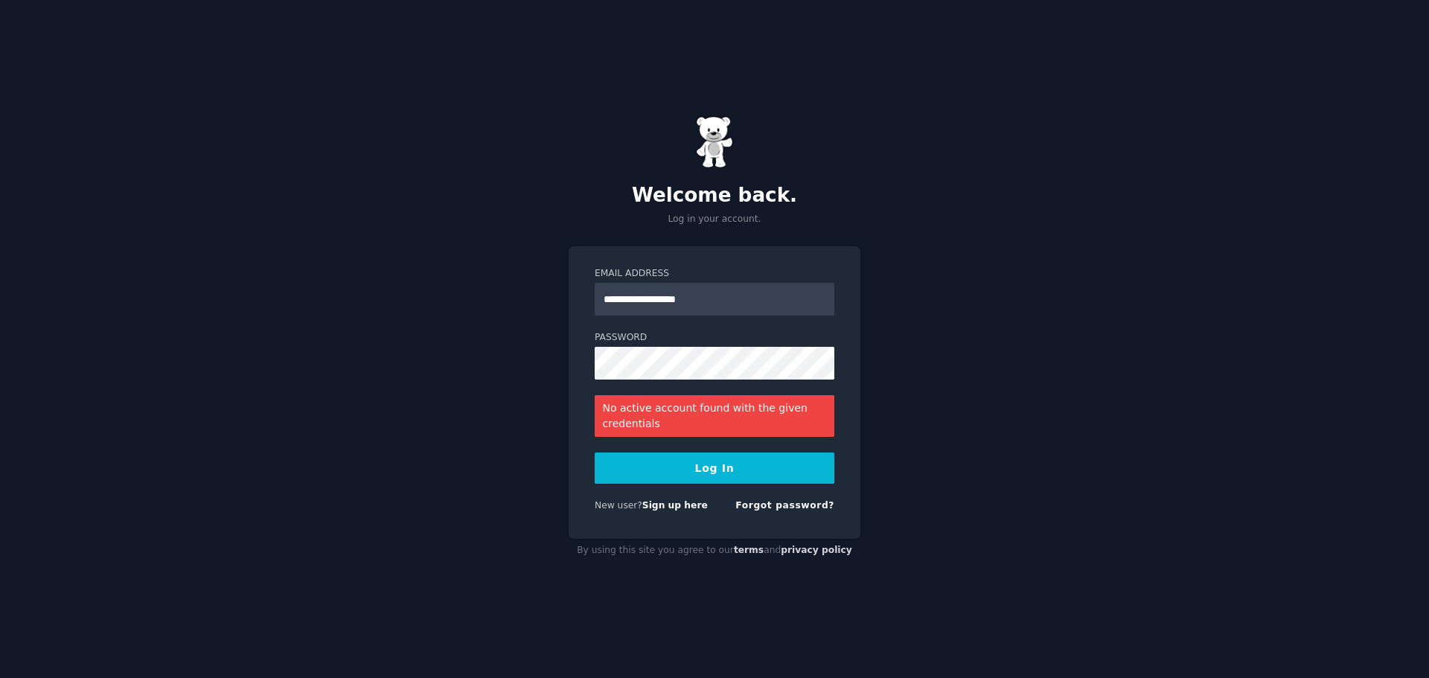 Image resolution: width=1429 pixels, height=678 pixels. I want to click on a: terms, so click(749, 550).